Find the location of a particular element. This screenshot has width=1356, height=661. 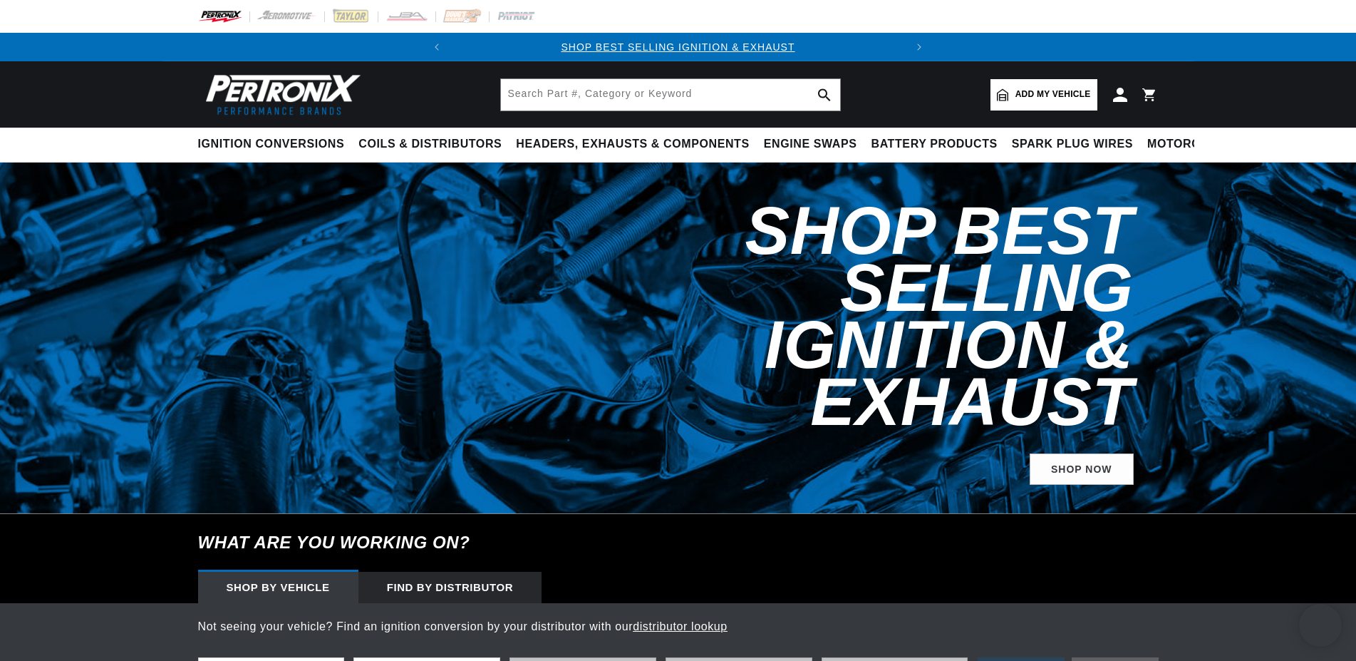

summary: Battery Products is located at coordinates (934, 144).